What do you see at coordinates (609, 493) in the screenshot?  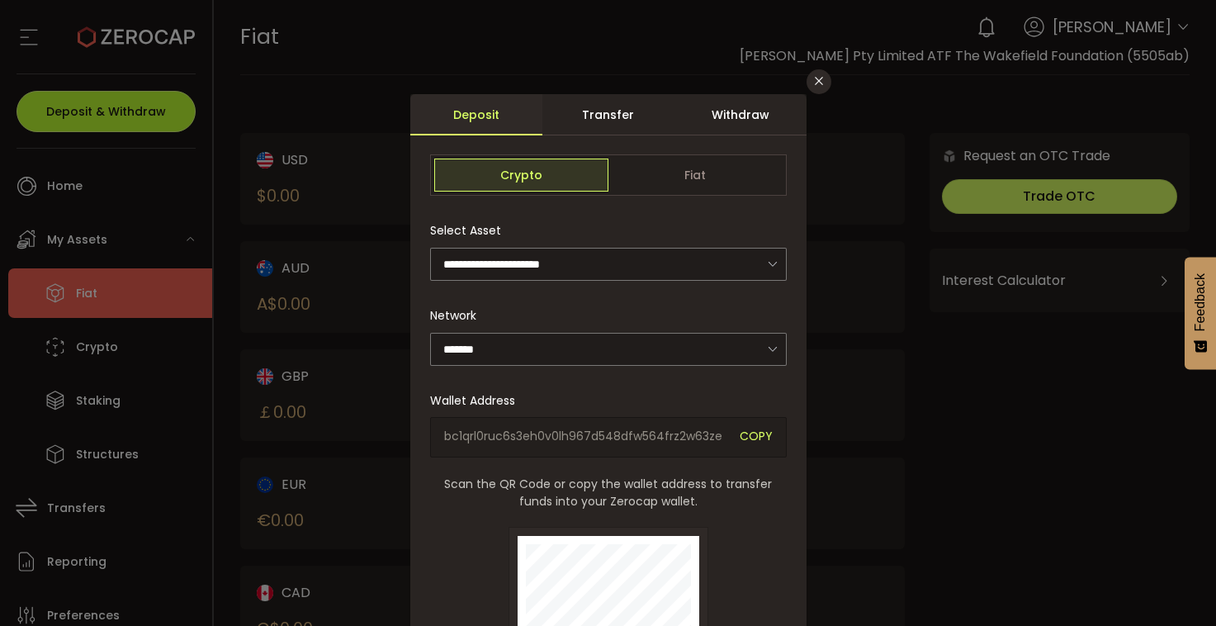 I see `span: Scan the QR Code or copy the wallet address to transfer funds into your Zerocap wallet.` at bounding box center [609, 493].